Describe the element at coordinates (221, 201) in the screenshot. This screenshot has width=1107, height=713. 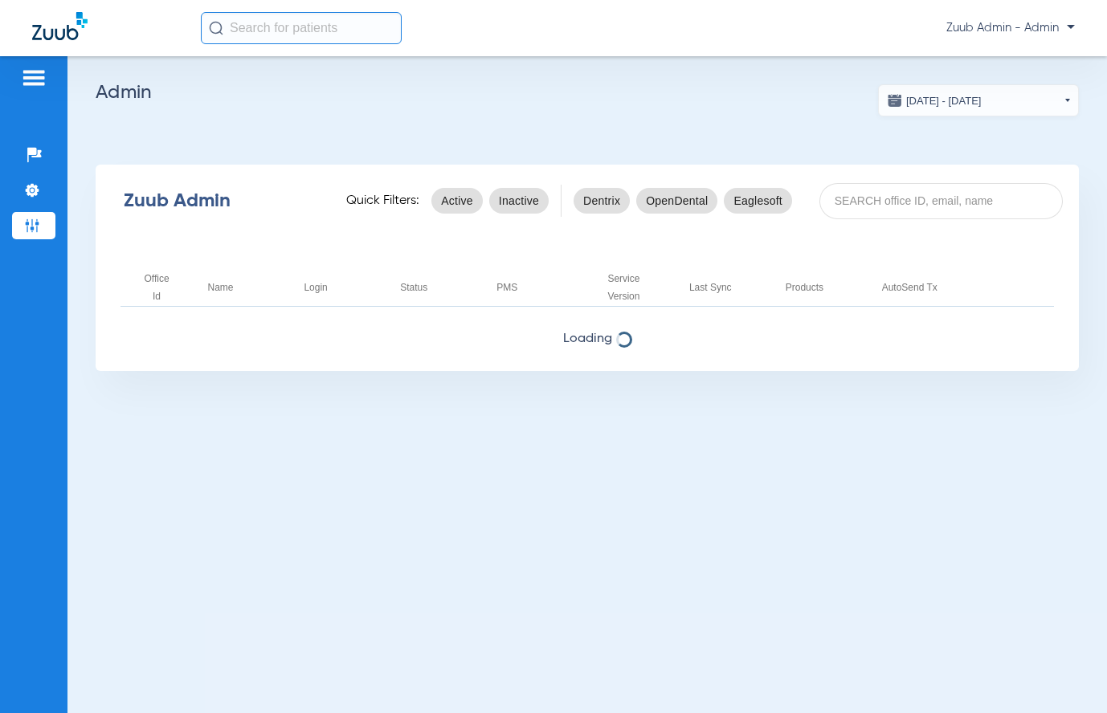
I see `div: Zuub Admin` at that location.